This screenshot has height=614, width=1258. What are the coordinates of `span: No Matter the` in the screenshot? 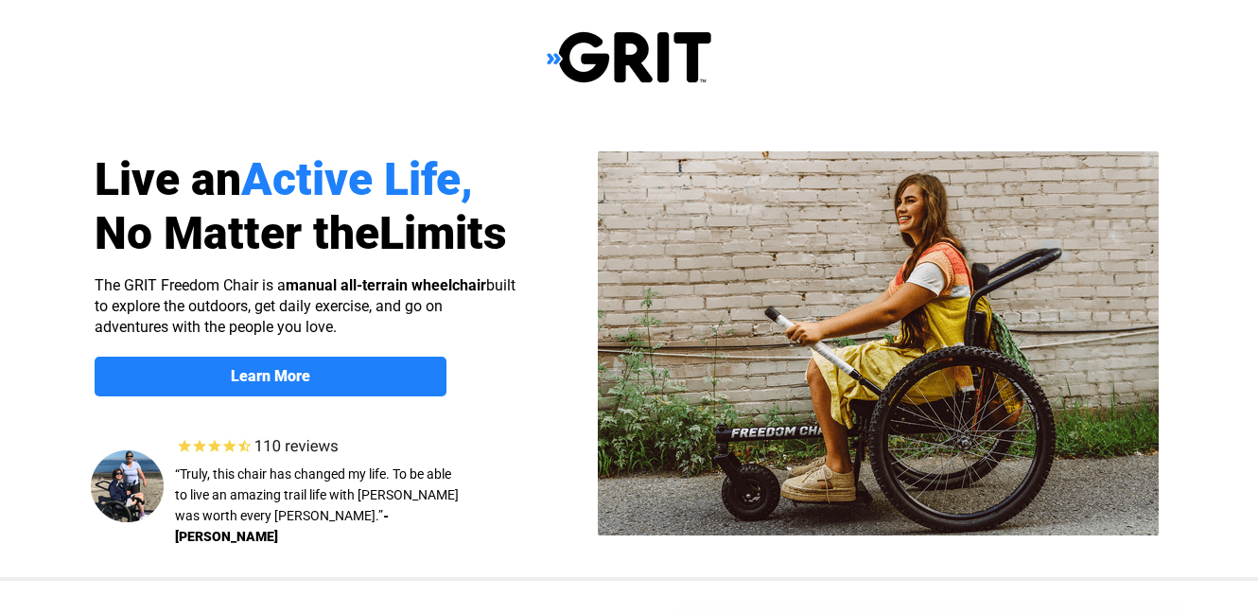 It's located at (237, 233).